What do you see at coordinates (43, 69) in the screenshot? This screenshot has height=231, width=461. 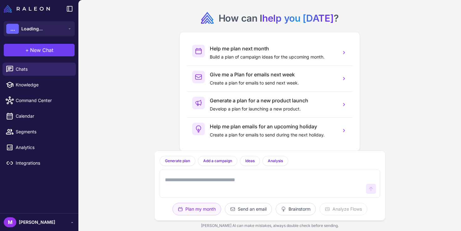 I see `span: Chats` at bounding box center [43, 69].